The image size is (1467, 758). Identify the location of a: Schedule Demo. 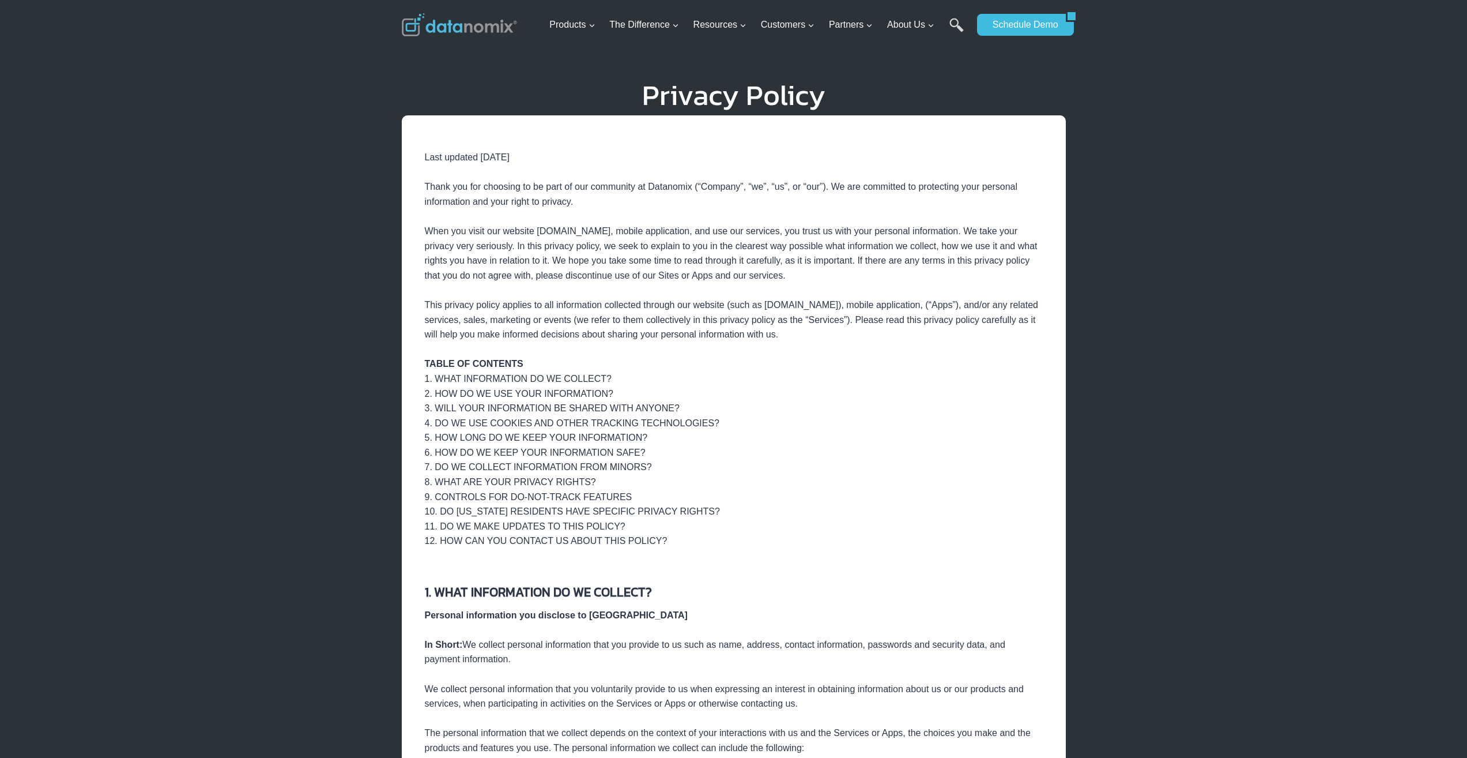
(1022, 25).